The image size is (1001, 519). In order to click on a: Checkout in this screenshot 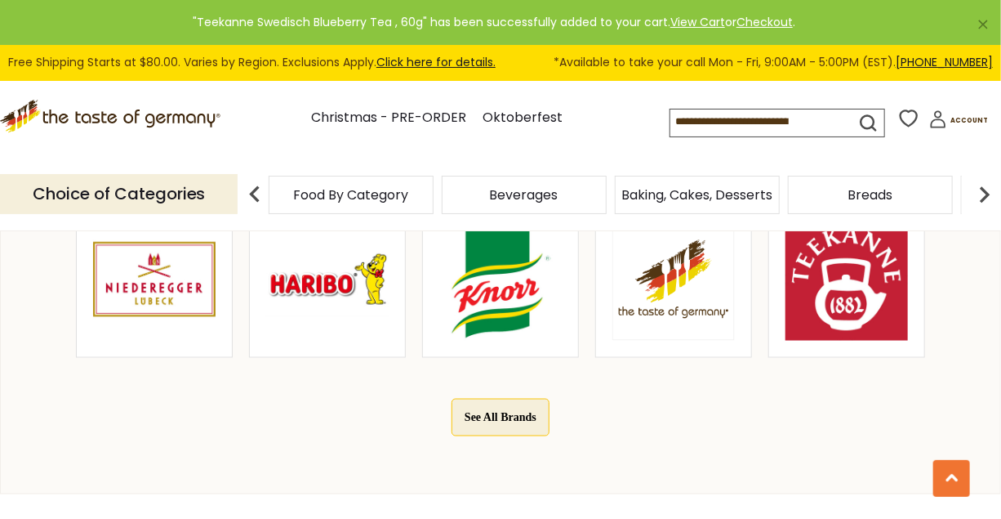, I will do `click(764, 22)`.